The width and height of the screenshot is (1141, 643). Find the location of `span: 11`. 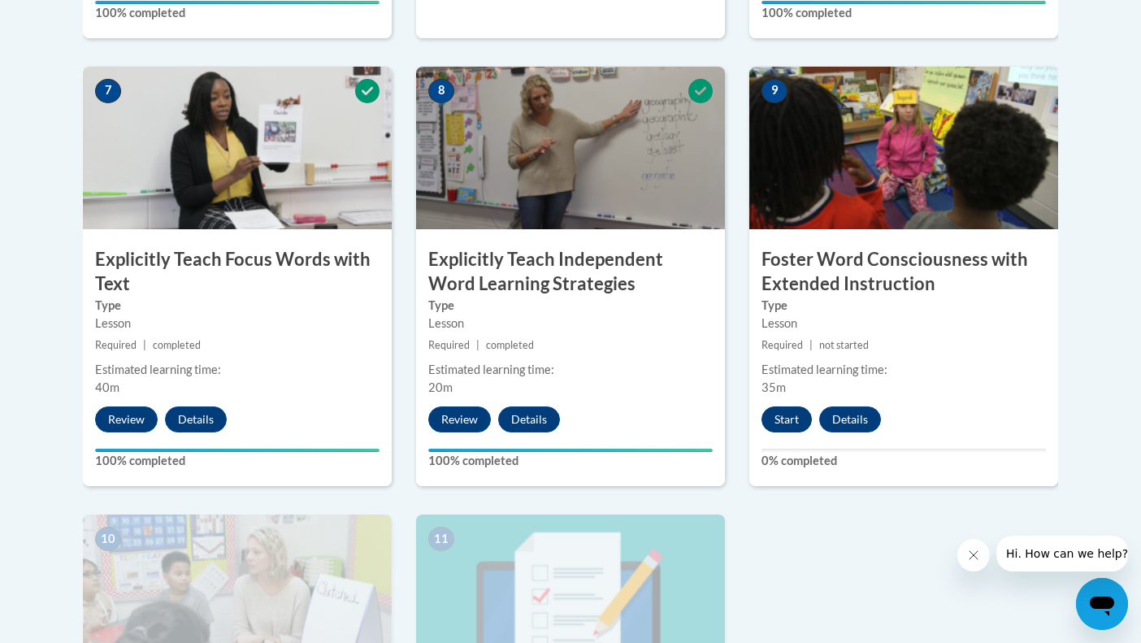

span: 11 is located at coordinates (441, 539).